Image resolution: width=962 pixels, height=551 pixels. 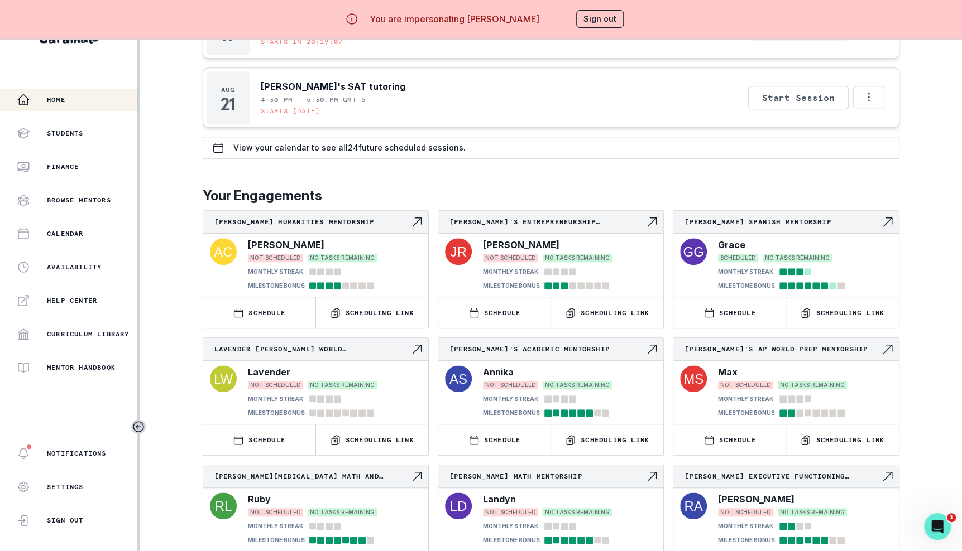 What do you see at coordinates (731, 245) in the screenshot?
I see `p: Grace` at bounding box center [731, 245].